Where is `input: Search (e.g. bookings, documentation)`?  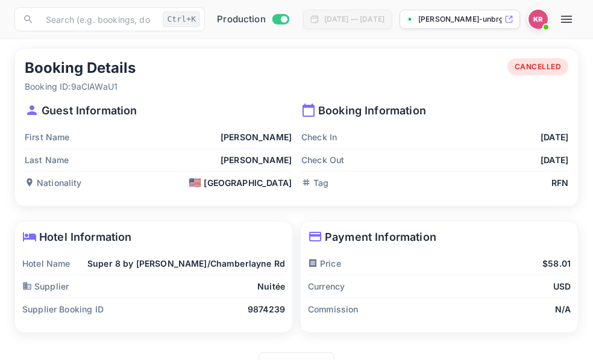
input: Search (e.g. bookings, documentation) is located at coordinates (98, 19).